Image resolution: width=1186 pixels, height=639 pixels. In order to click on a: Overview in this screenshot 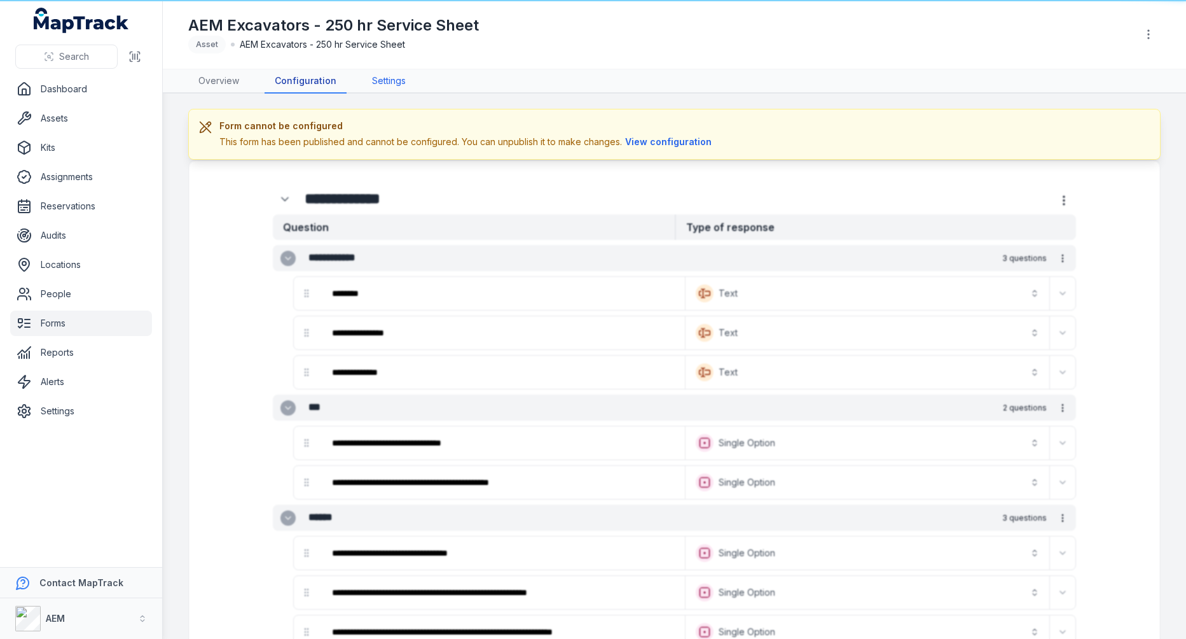, I will do `click(219, 81)`.